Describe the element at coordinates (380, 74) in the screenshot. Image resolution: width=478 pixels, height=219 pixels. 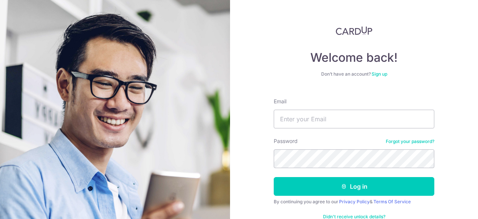
I see `a: Sign up` at that location.